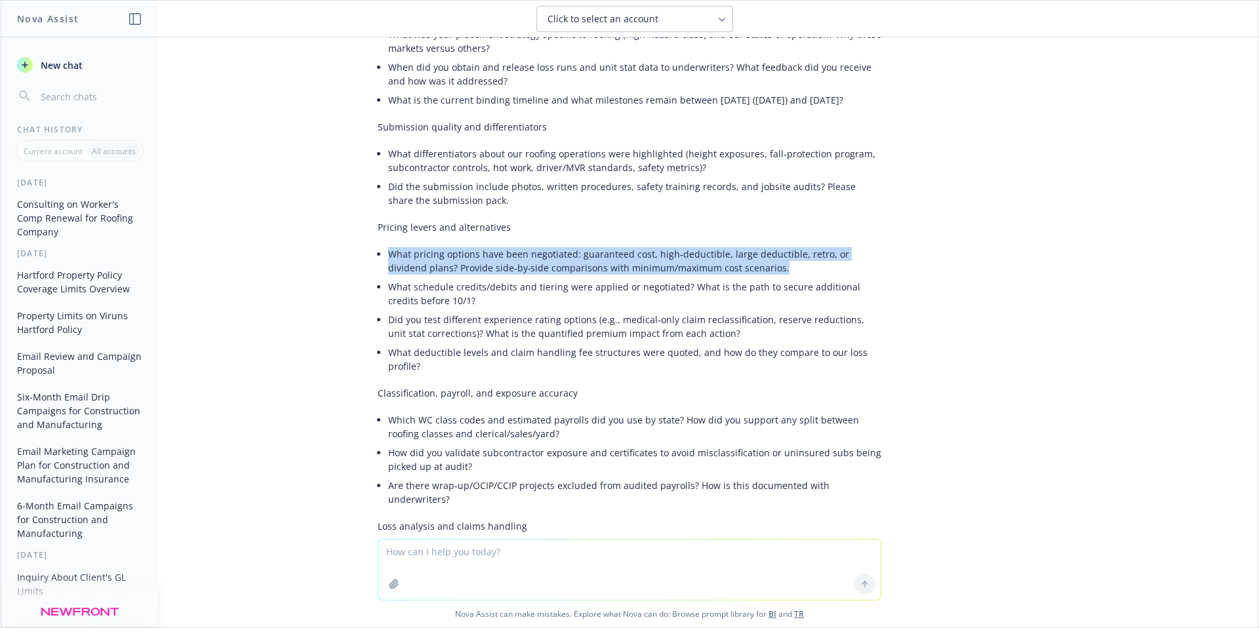 This screenshot has height=628, width=1259. I want to click on input: Search chats, so click(90, 96).